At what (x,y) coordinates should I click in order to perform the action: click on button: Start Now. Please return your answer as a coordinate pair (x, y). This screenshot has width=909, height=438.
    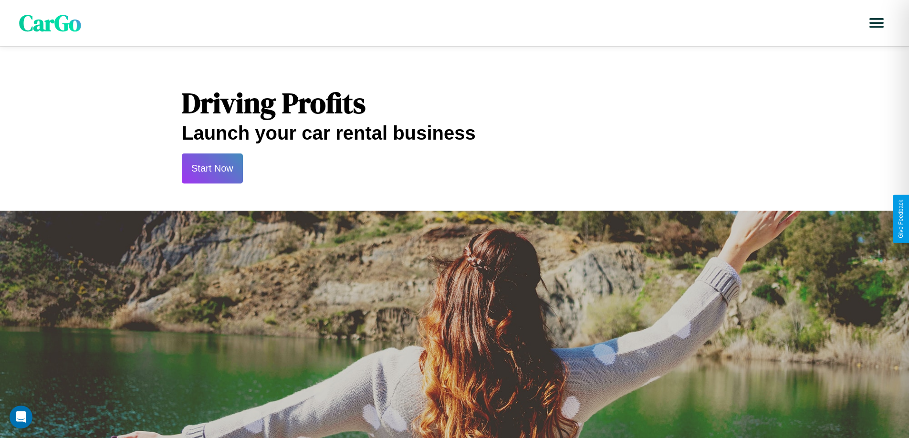
    Looking at the image, I should click on (212, 168).